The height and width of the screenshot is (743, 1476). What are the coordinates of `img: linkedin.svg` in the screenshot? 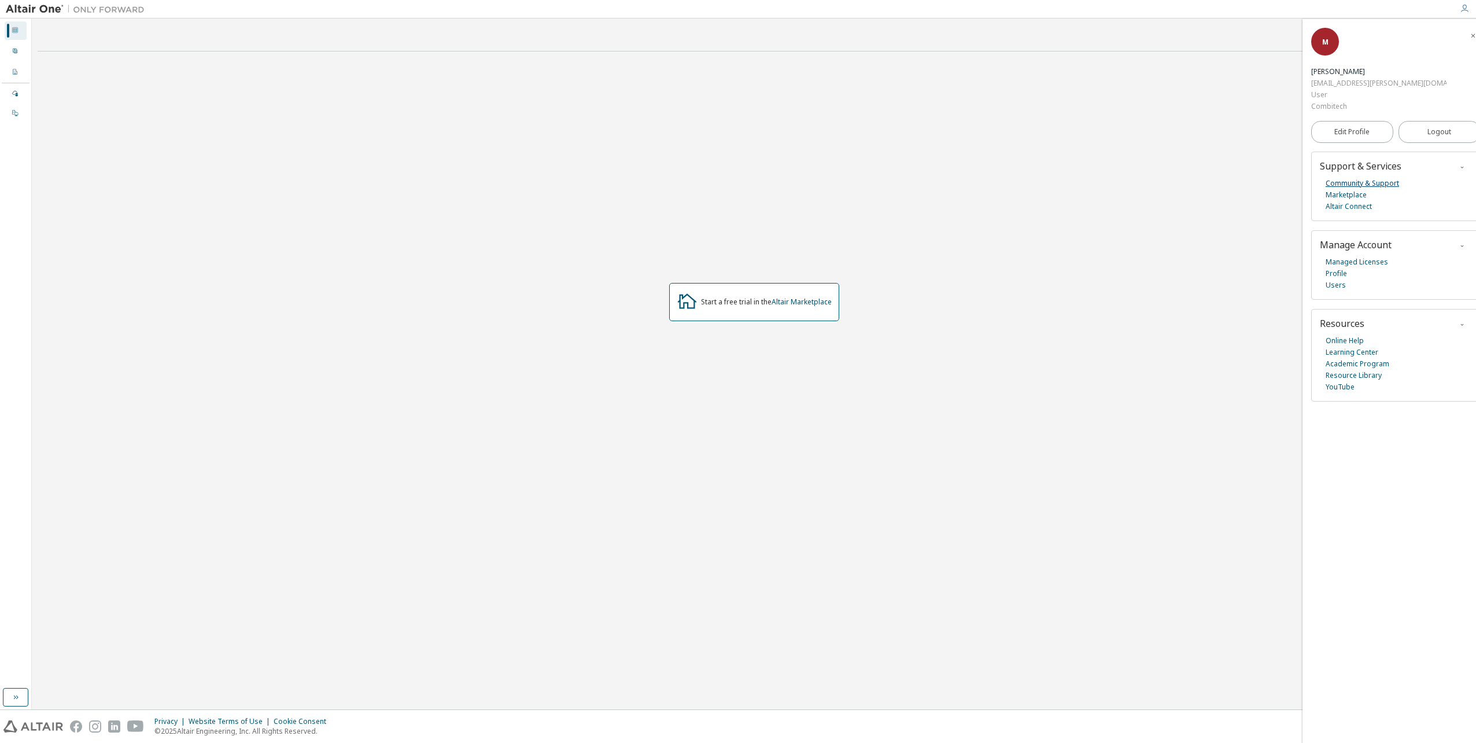 It's located at (114, 726).